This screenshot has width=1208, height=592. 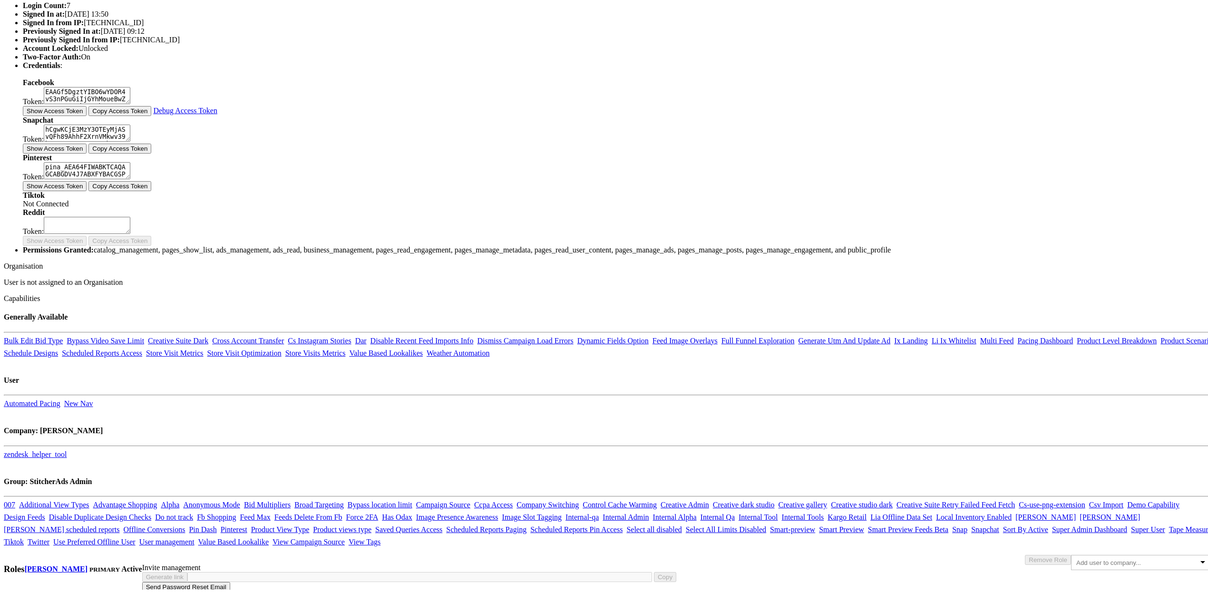 What do you see at coordinates (167, 539) in the screenshot?
I see `a: User management` at bounding box center [167, 539].